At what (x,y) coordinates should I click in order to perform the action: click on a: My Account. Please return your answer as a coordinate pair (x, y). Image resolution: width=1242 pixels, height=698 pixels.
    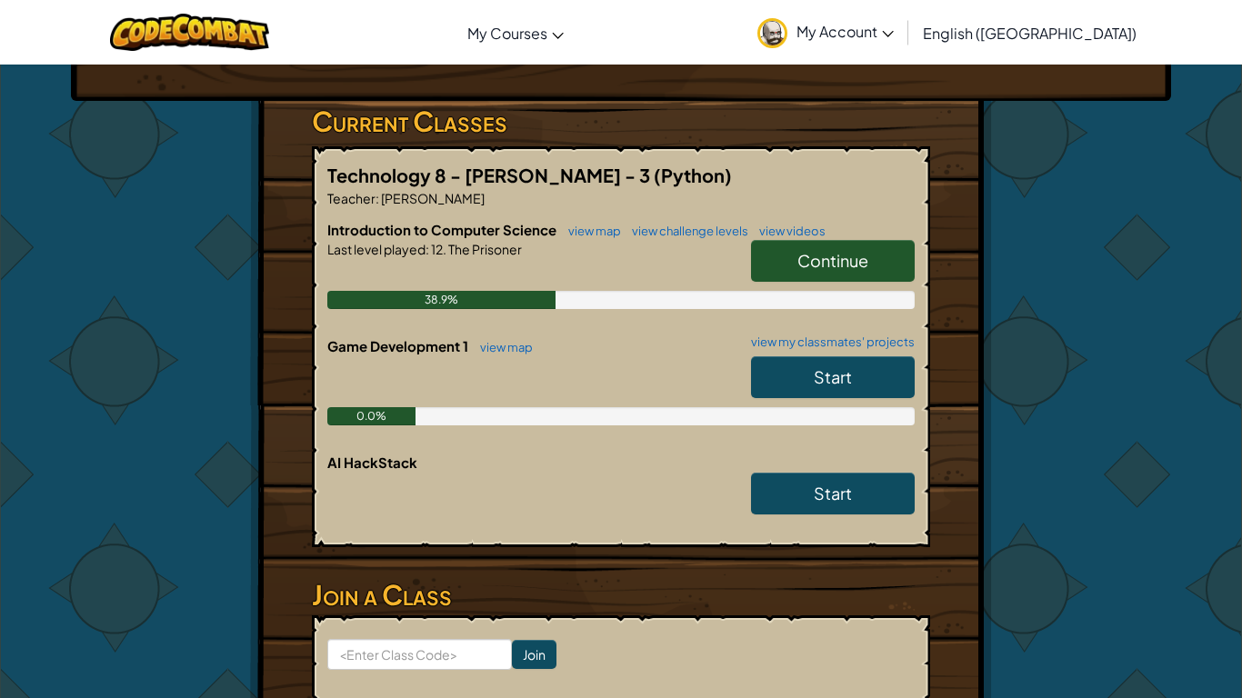
    Looking at the image, I should click on (825, 32).